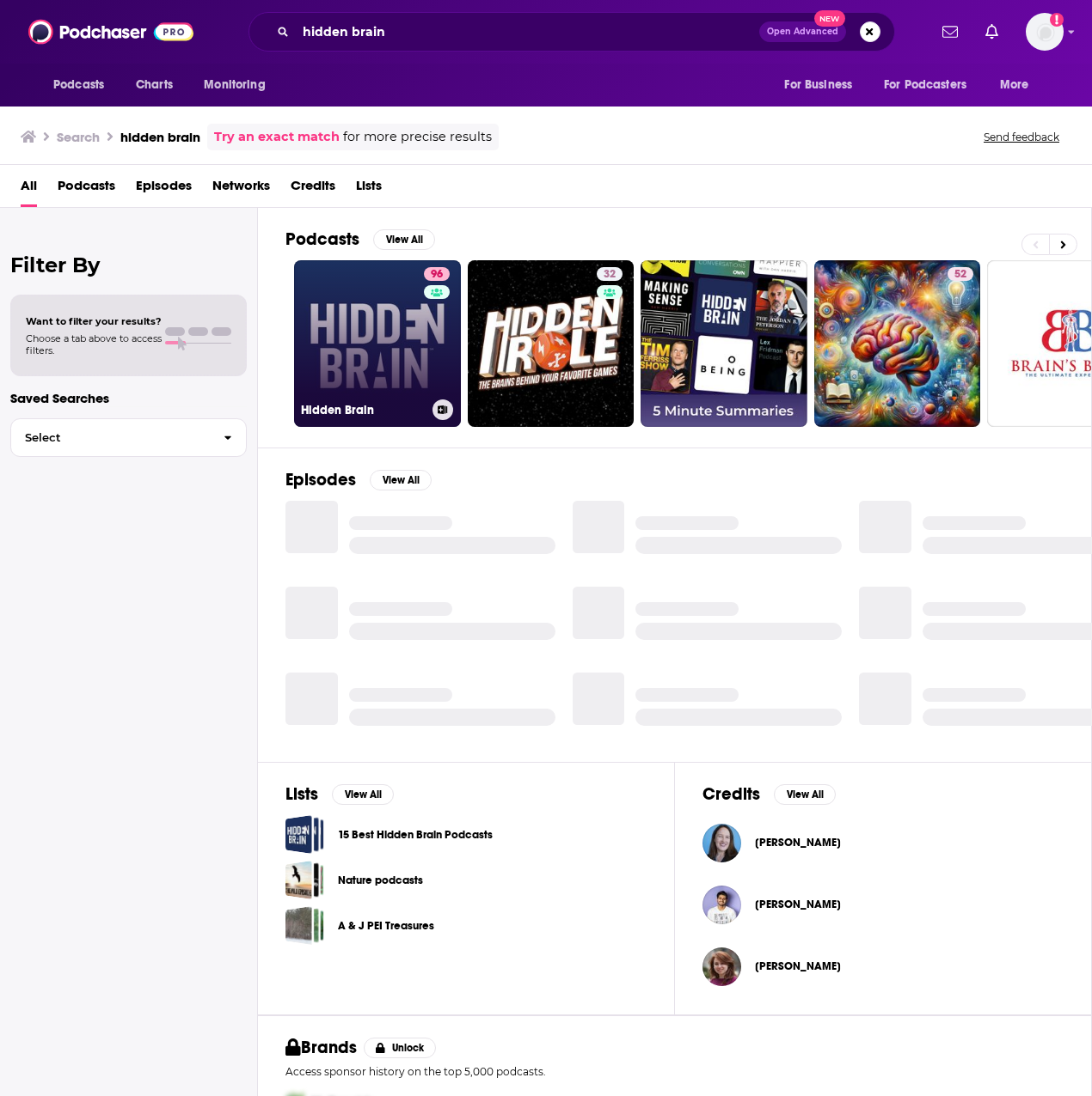 This screenshot has height=1096, width=1092. Describe the element at coordinates (1014, 85) in the screenshot. I see `span: More` at that location.